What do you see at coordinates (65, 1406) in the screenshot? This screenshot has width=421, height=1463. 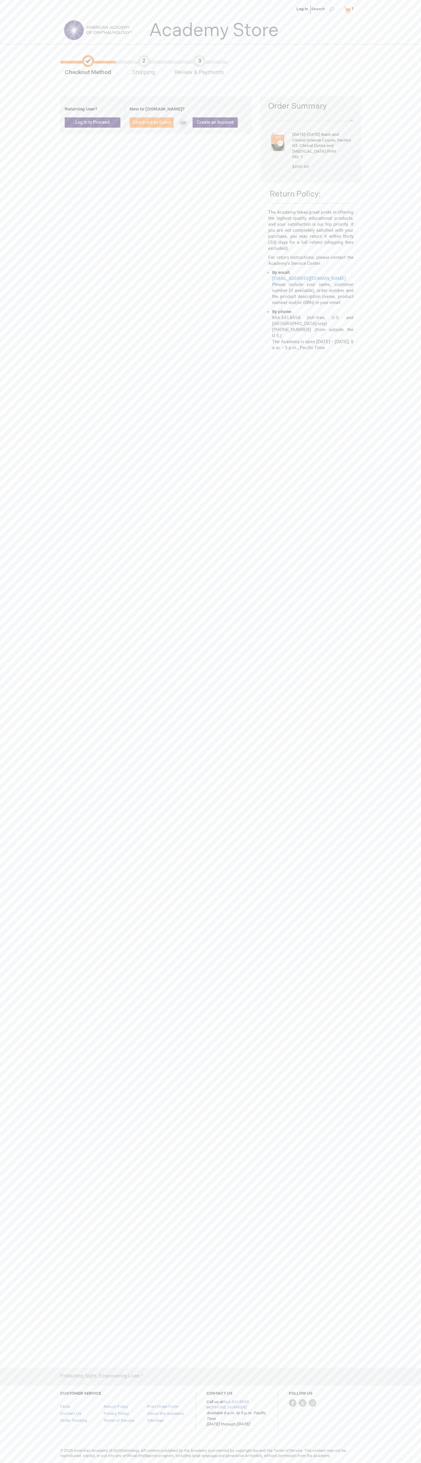 I see `a: FAQs` at bounding box center [65, 1406].